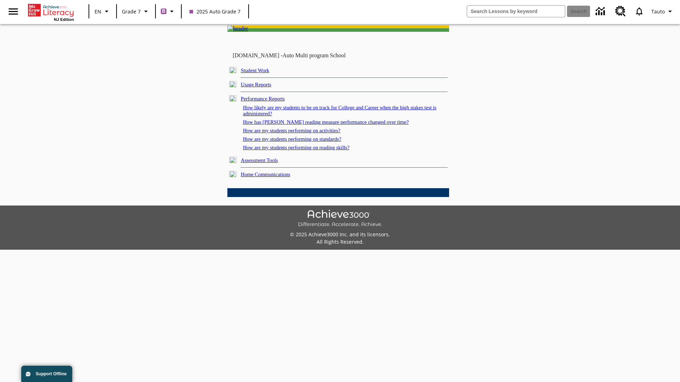 The width and height of the screenshot is (680, 382). I want to click on a: Student Work, so click(255, 70).